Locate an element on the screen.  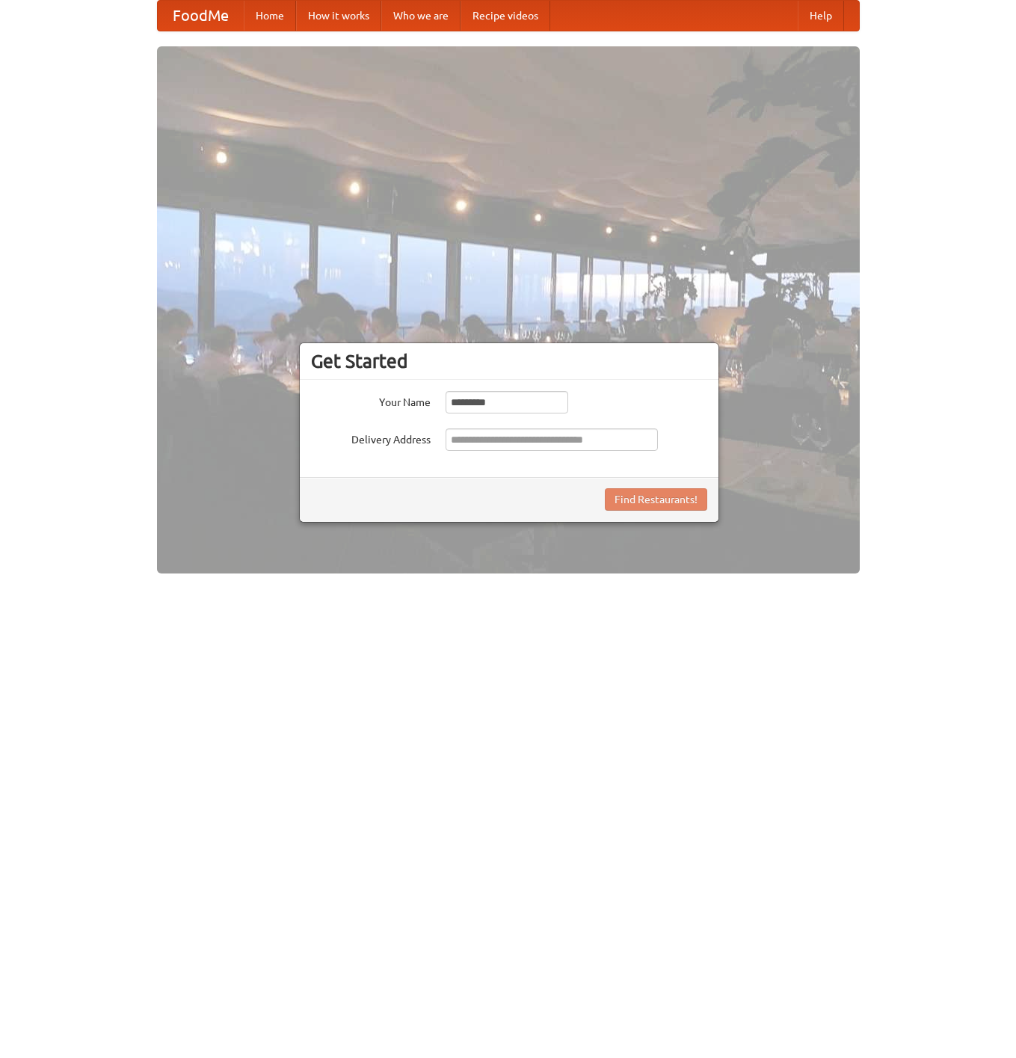
a: How it works is located at coordinates (339, 16).